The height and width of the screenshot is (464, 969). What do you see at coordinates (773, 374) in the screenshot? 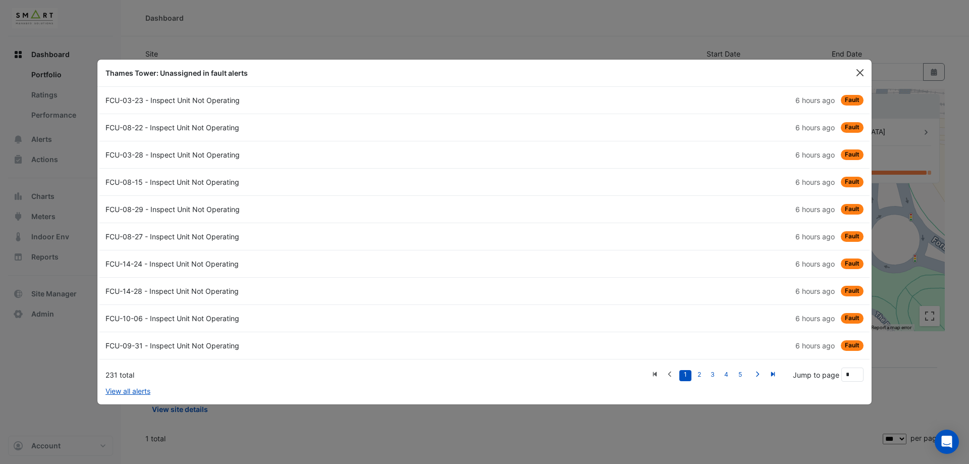
I see `a: Last` at bounding box center [773, 374].